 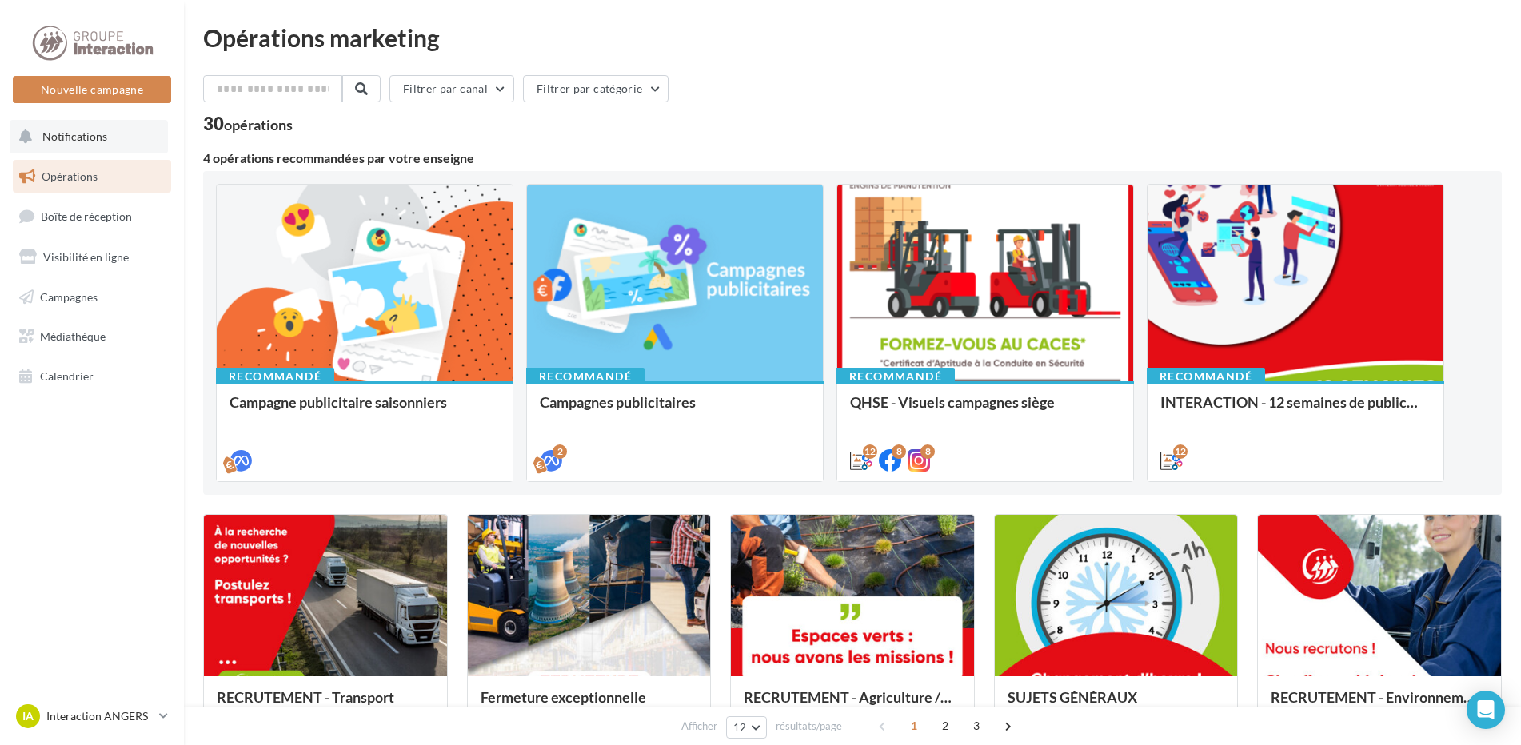 What do you see at coordinates (92, 377) in the screenshot?
I see `a: Calendrier` at bounding box center [92, 377].